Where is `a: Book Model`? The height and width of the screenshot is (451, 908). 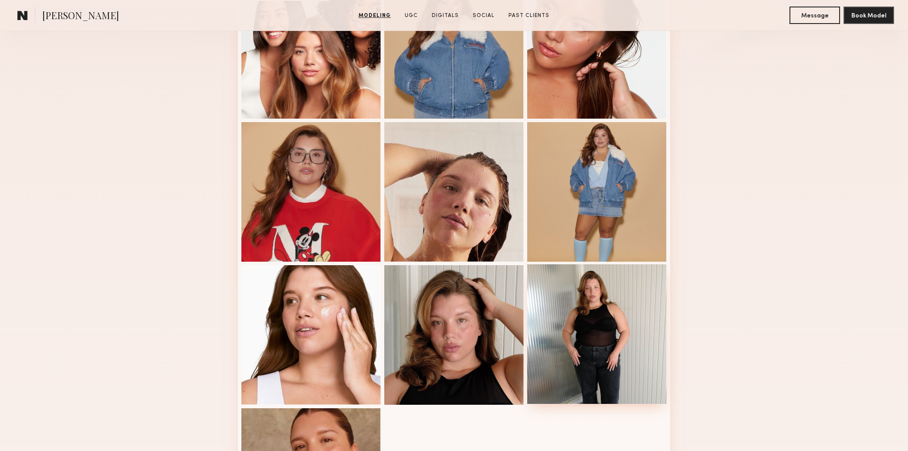
a: Book Model is located at coordinates (869, 15).